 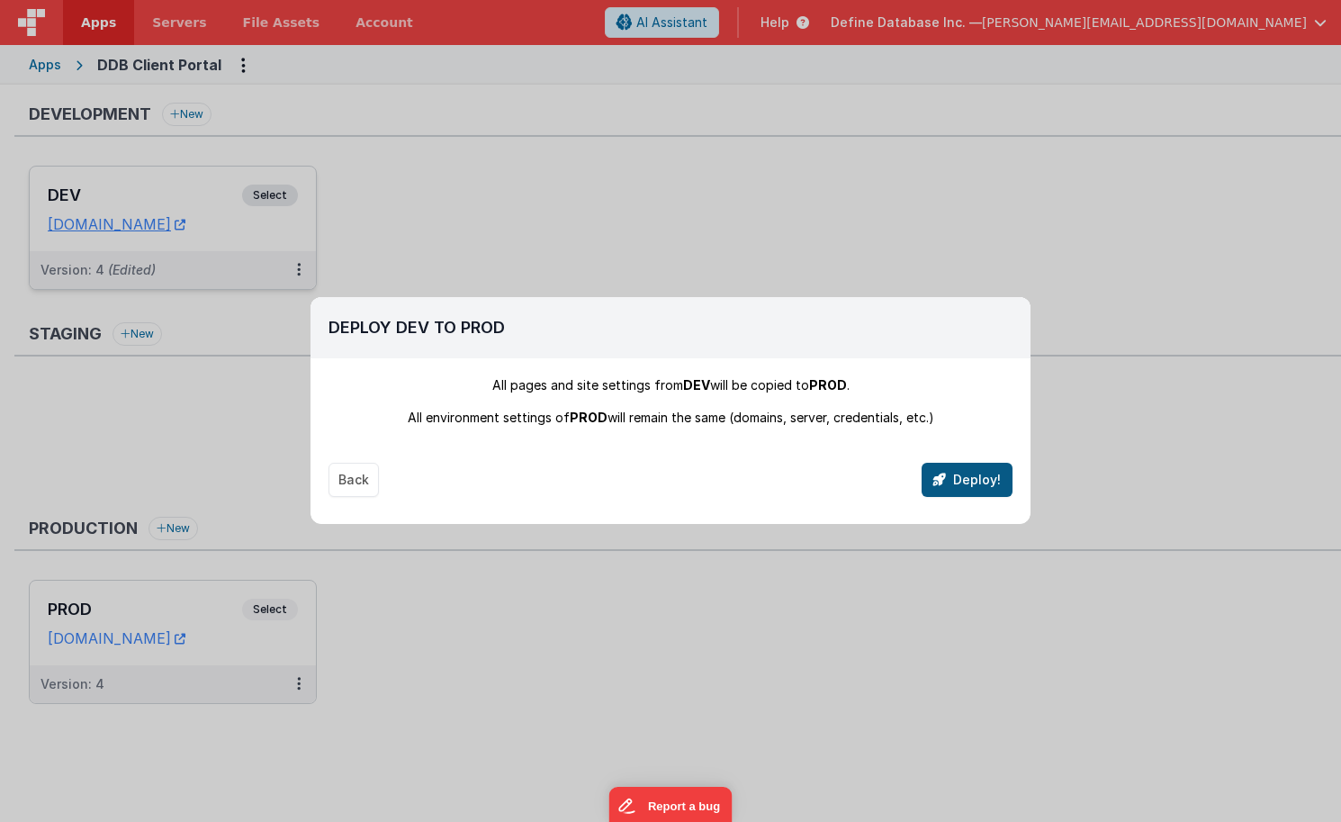 I want to click on h2: Deploy DEV To PROD, so click(x=670, y=328).